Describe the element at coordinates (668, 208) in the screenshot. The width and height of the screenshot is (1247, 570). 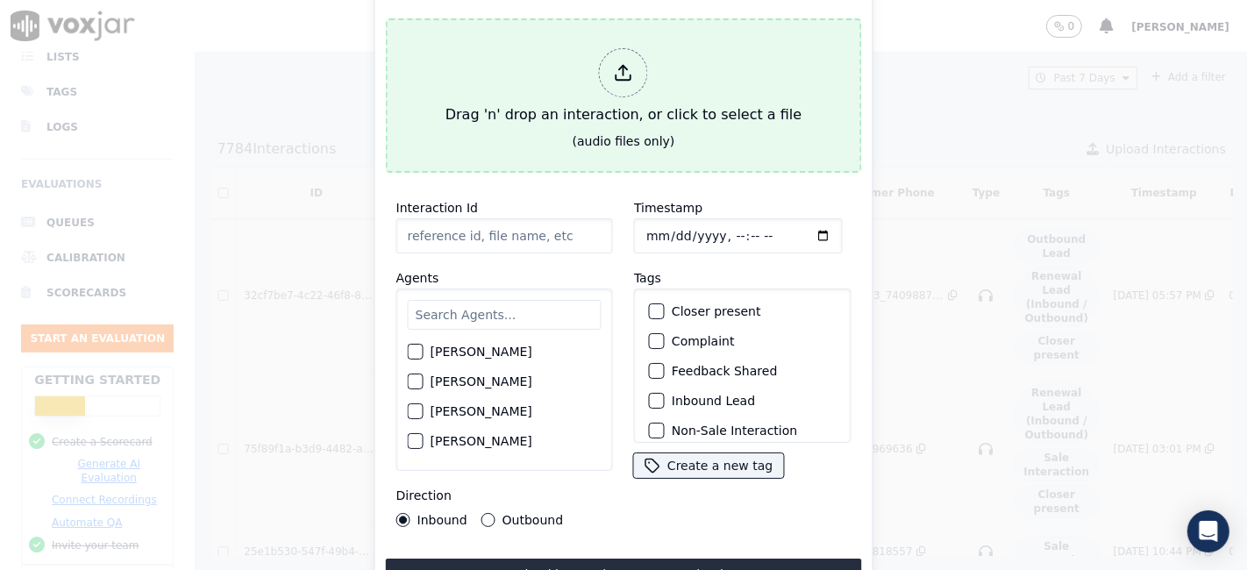
I see `label: Timestamp` at that location.